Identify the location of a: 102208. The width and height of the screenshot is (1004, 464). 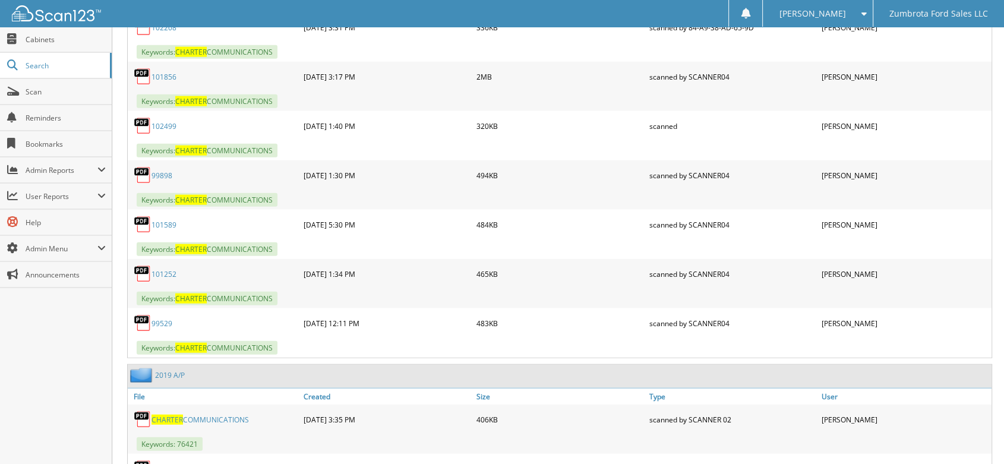
(164, 27).